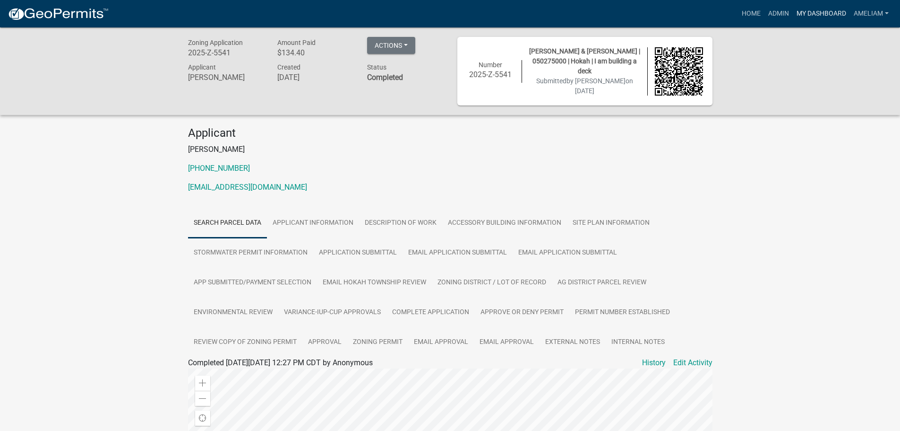 This screenshot has height=431, width=900. What do you see at coordinates (313, 223) in the screenshot?
I see `a: APPLICANT INFORMATION` at bounding box center [313, 223].